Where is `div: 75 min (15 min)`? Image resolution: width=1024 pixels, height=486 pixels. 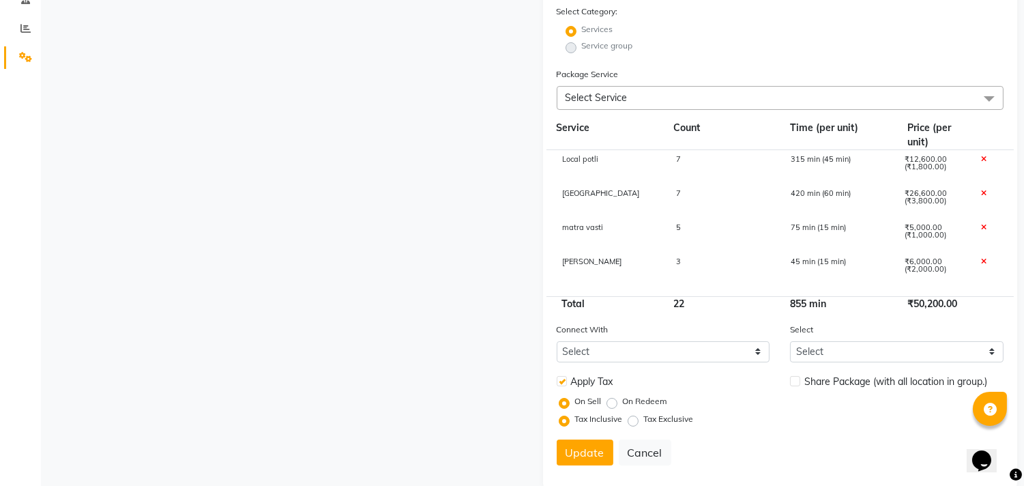
div: 75 min (15 min) is located at coordinates (836, 235).